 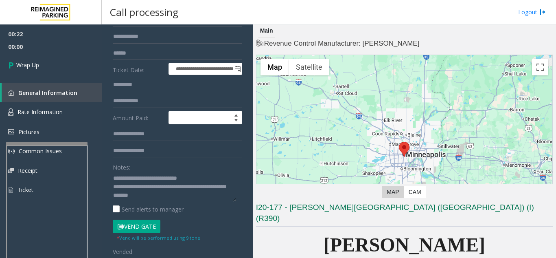 What do you see at coordinates (275, 67) in the screenshot?
I see `button: Show street map` at bounding box center [275, 67].